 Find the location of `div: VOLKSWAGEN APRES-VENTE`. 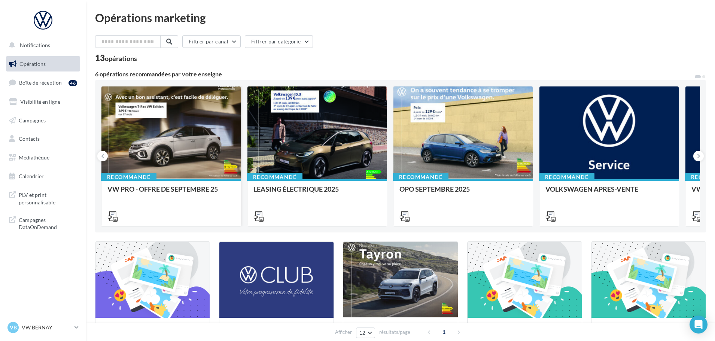

div: VOLKSWAGEN APRES-VENTE is located at coordinates (609, 193).